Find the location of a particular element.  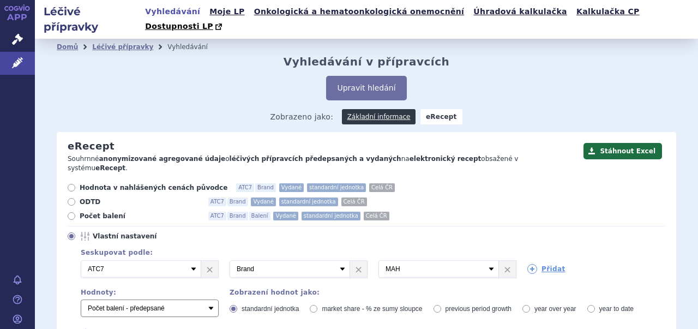

h2: Léčivé přípravky is located at coordinates (88, 19).